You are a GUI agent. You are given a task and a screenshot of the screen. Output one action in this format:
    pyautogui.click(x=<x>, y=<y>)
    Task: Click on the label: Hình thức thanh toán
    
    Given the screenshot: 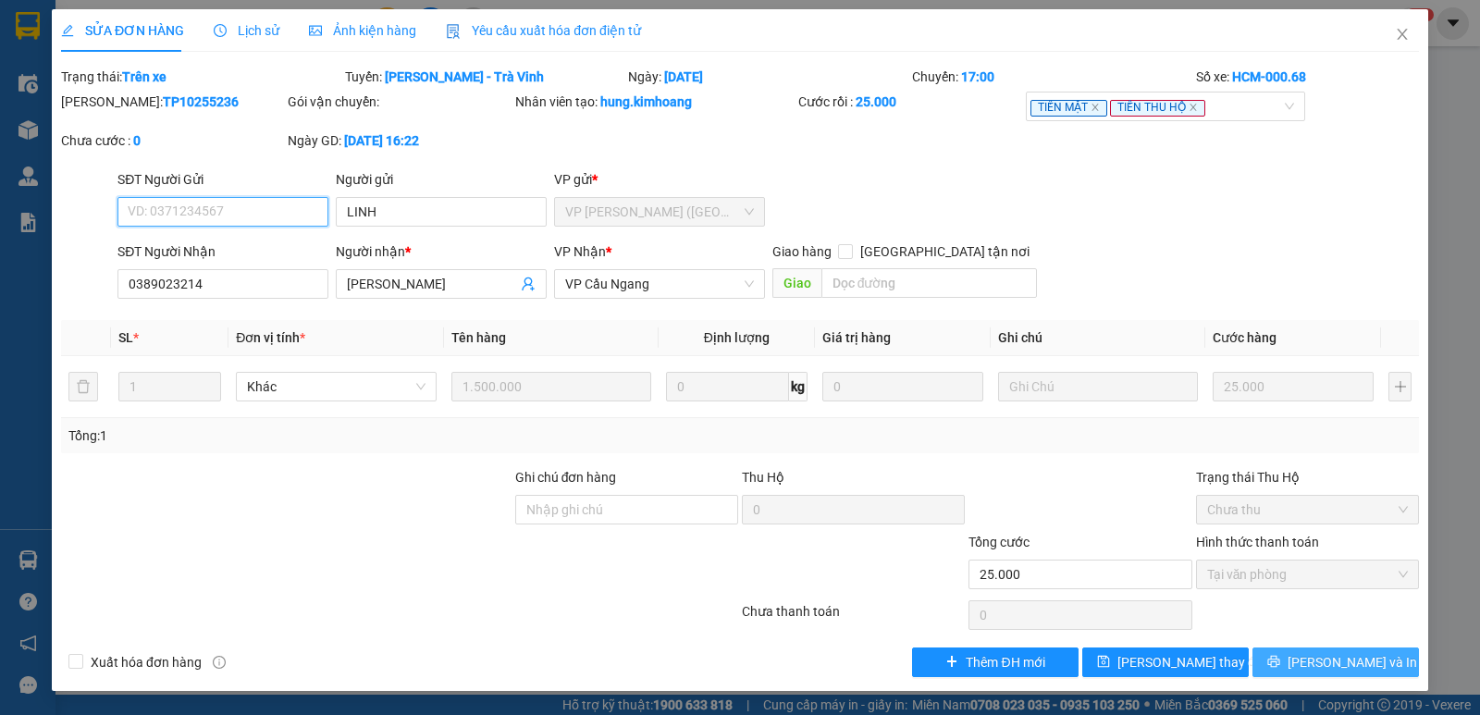 What is the action you would take?
    pyautogui.click(x=1257, y=542)
    